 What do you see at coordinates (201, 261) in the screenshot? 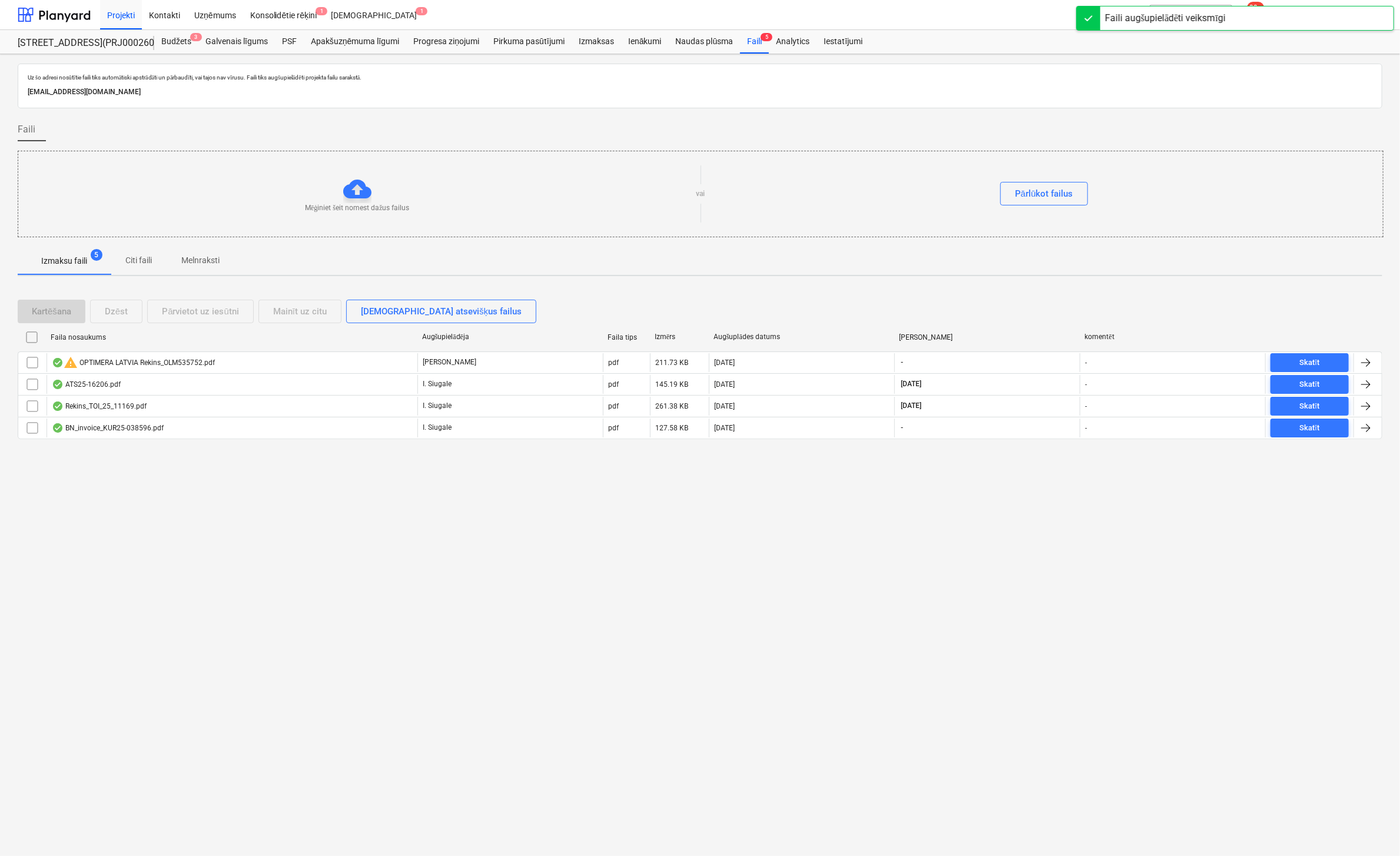
I see `p: Melnraksti` at bounding box center [201, 261].